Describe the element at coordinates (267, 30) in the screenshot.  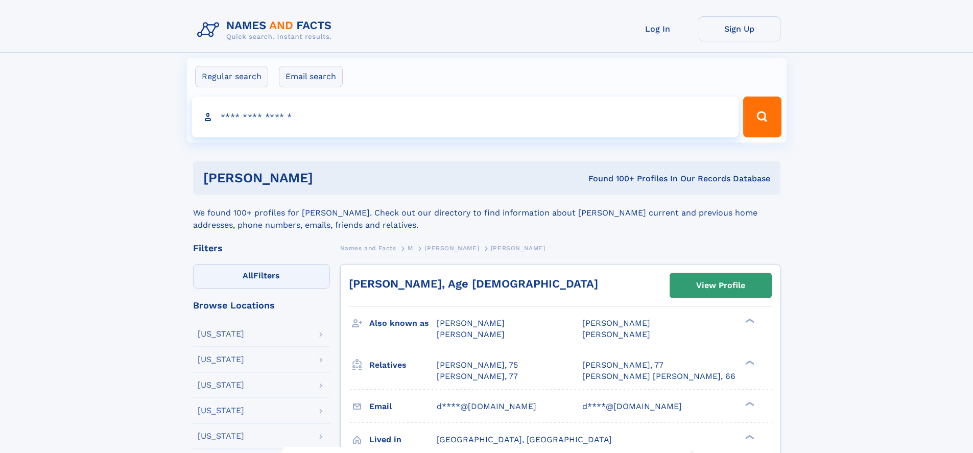
I see `img: Logo Names and Facts` at that location.